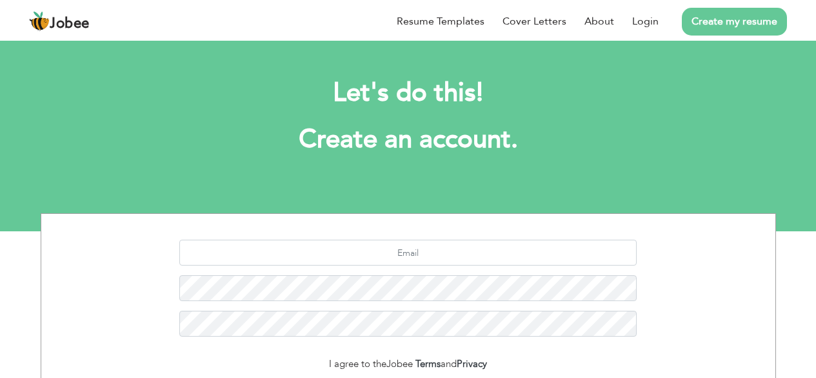 The width and height of the screenshot is (816, 378). What do you see at coordinates (409, 93) in the screenshot?
I see `h2: Let's do this!` at bounding box center [409, 93].